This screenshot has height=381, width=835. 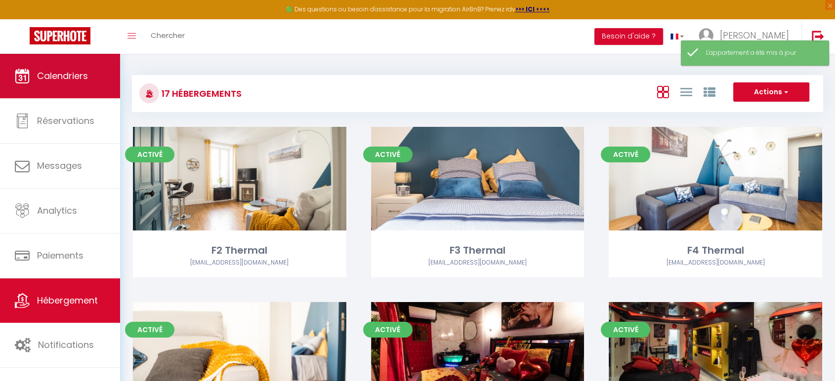 What do you see at coordinates (663, 91) in the screenshot?
I see `a: Vue en Box` at bounding box center [663, 91].